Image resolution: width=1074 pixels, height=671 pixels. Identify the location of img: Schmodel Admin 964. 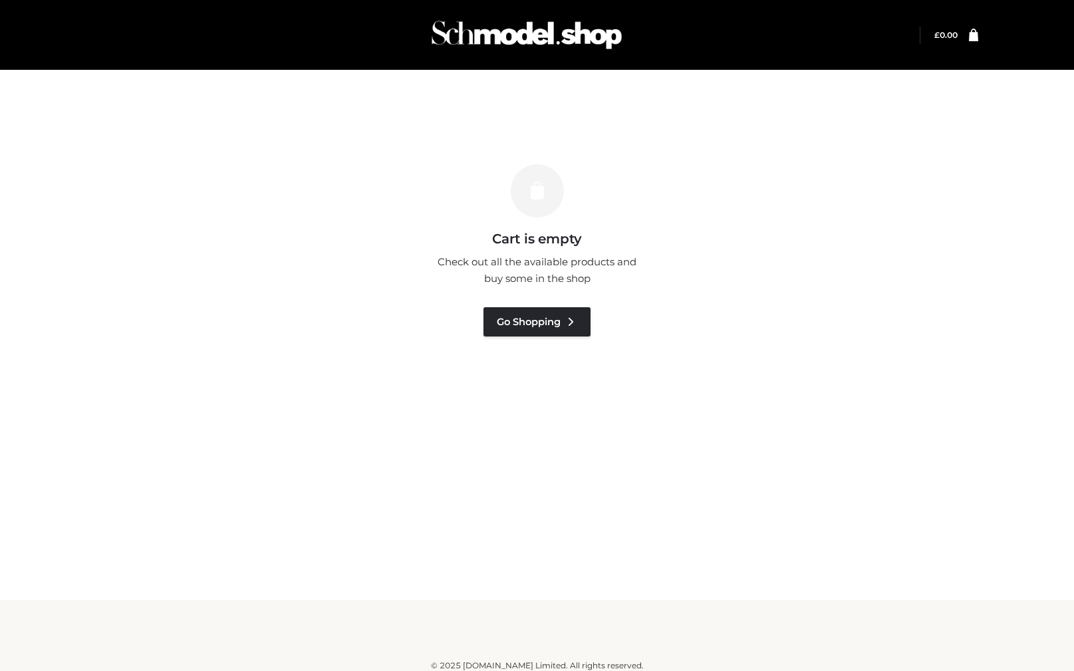
(527, 35).